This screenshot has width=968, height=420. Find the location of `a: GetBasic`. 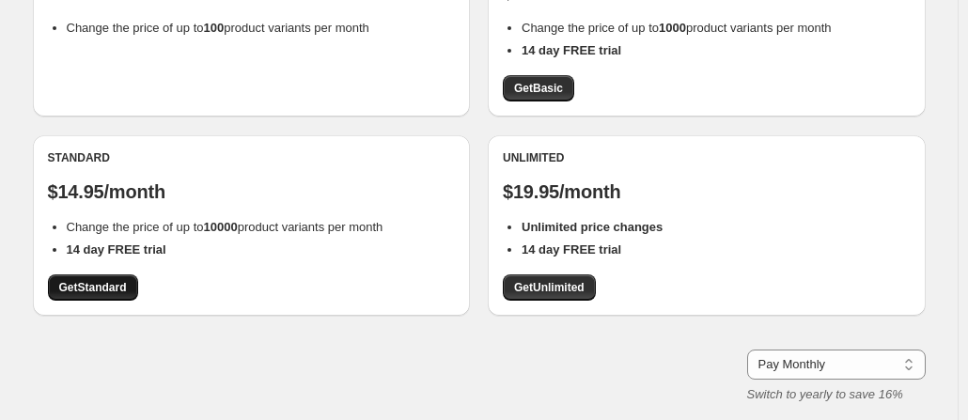

a: GetBasic is located at coordinates (539, 88).